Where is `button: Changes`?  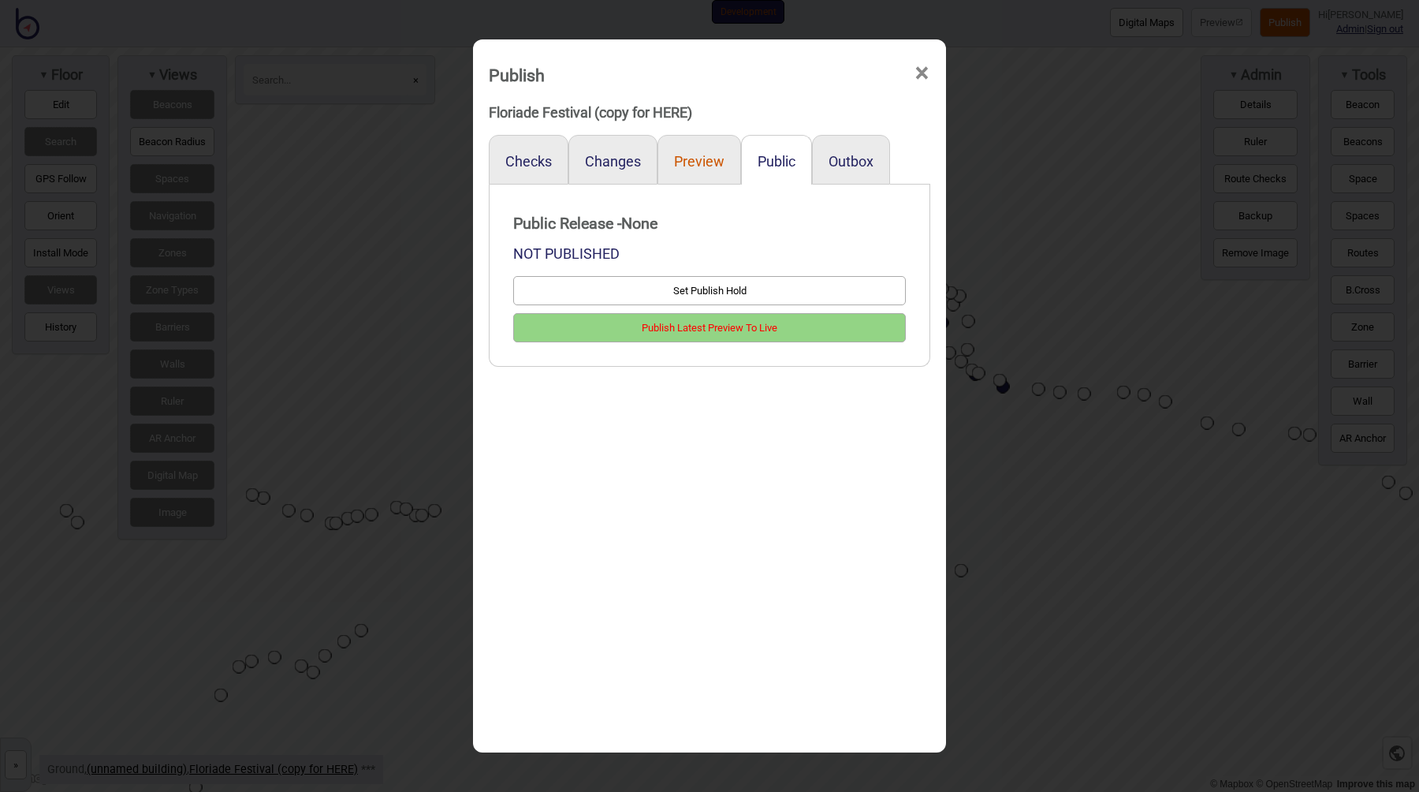 button: Changes is located at coordinates (613, 161).